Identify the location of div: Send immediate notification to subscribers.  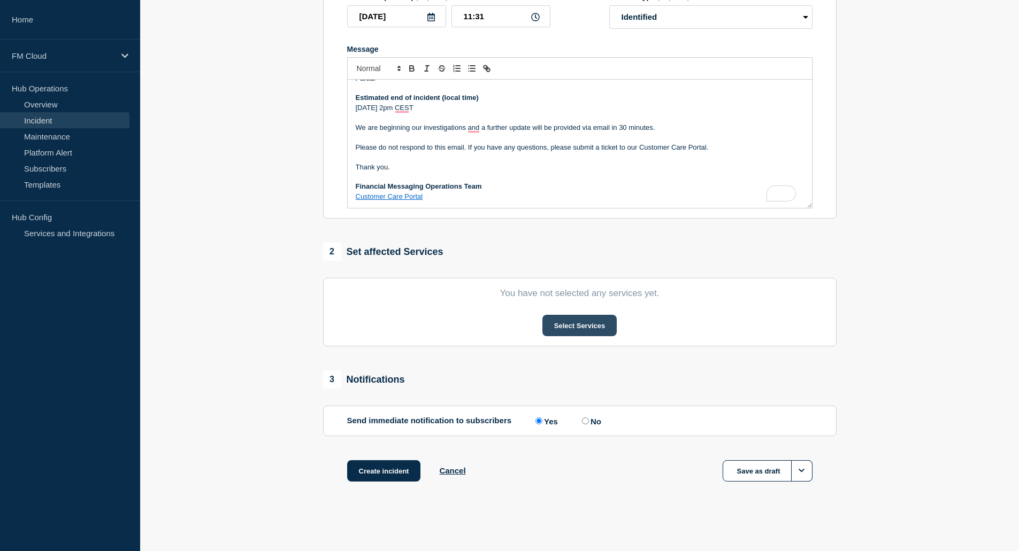
(580, 421).